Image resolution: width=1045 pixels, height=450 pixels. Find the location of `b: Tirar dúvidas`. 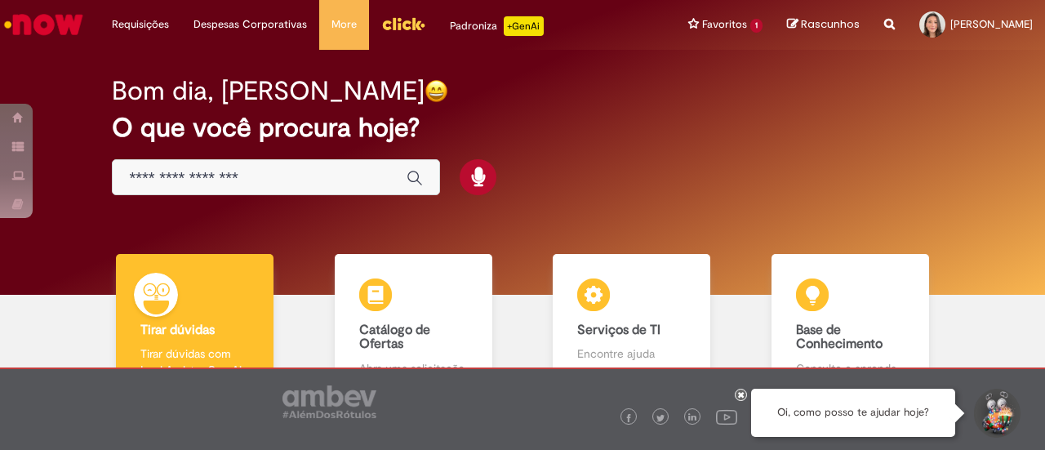

b: Tirar dúvidas is located at coordinates (177, 330).